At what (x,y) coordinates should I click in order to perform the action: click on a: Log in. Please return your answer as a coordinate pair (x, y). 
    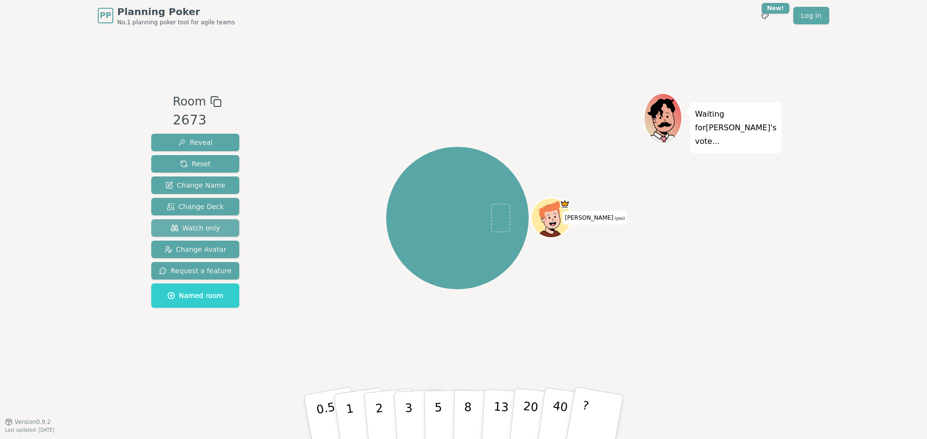
    Looking at the image, I should click on (811, 16).